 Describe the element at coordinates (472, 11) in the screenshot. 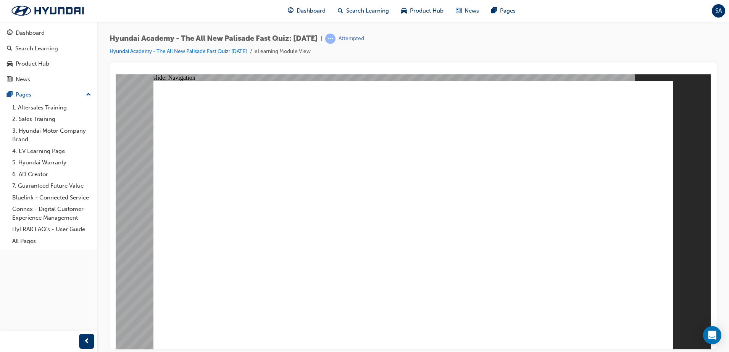

I see `span: News` at that location.